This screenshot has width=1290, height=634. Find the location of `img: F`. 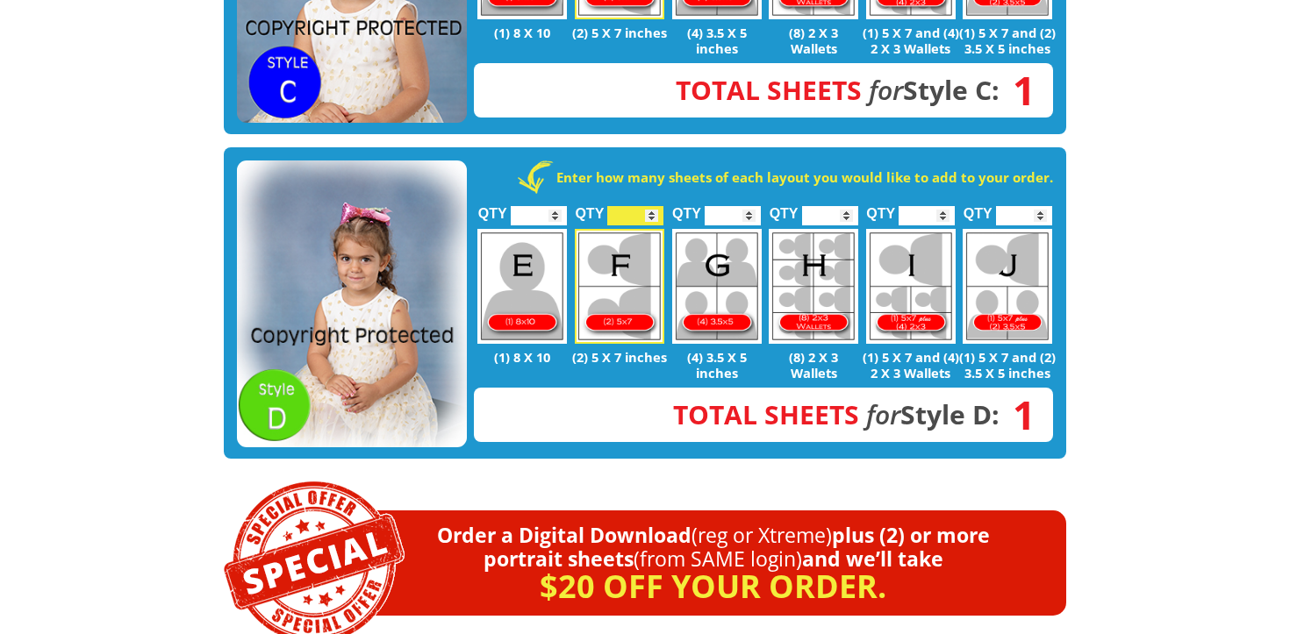

img: F is located at coordinates (620, 286).